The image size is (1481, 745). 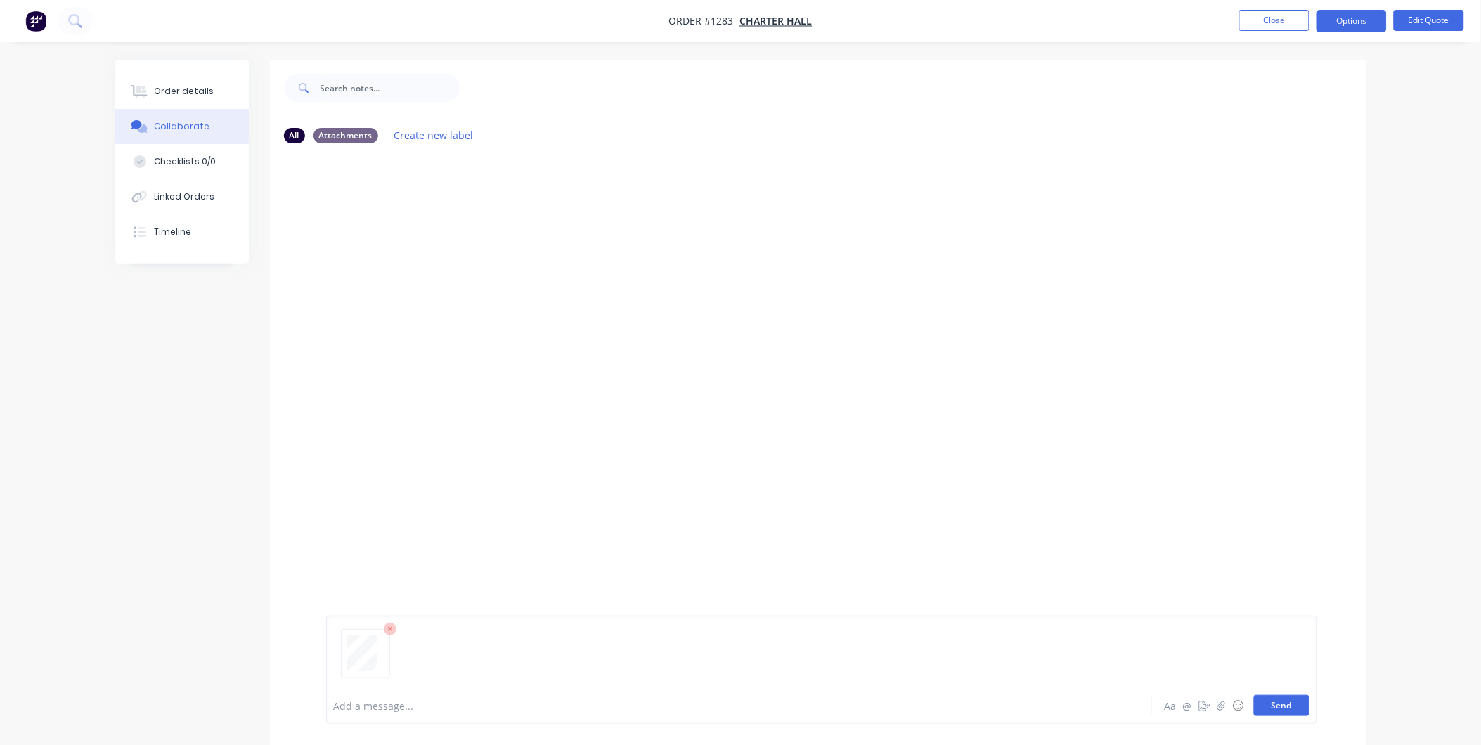 What do you see at coordinates (776, 21) in the screenshot?
I see `a: Charter Hall` at bounding box center [776, 21].